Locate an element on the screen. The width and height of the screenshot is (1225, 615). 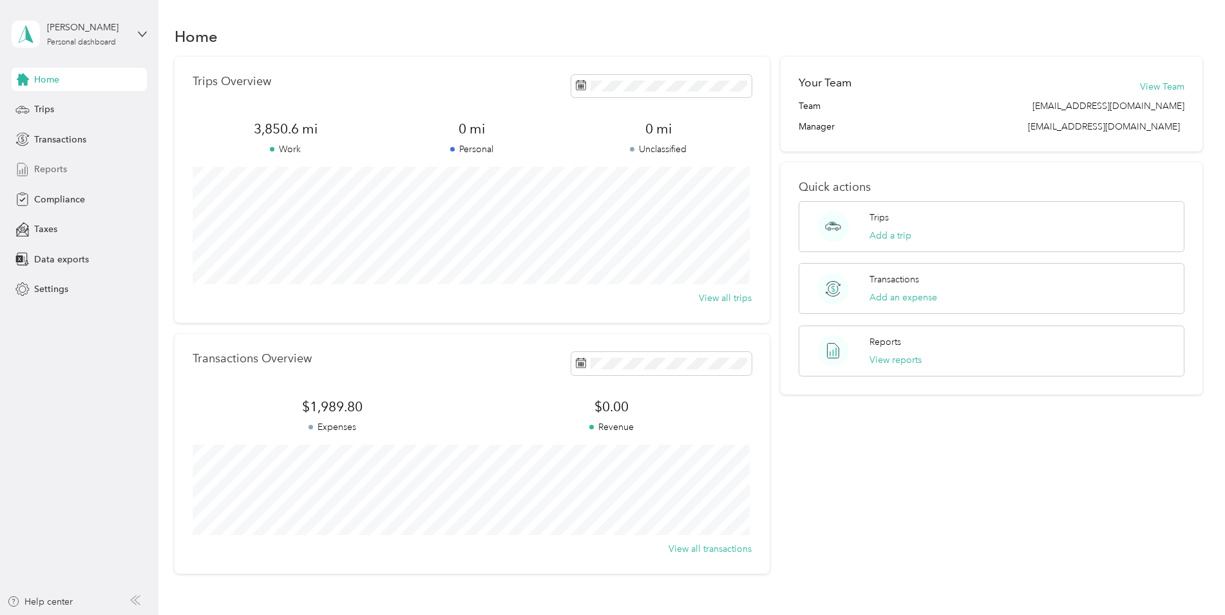
button: Add a trip is located at coordinates (890, 235).